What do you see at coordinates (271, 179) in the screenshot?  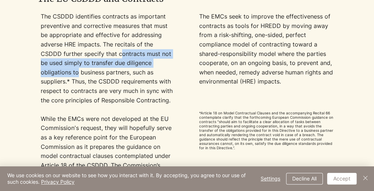 I see `span: Settings` at bounding box center [271, 179].